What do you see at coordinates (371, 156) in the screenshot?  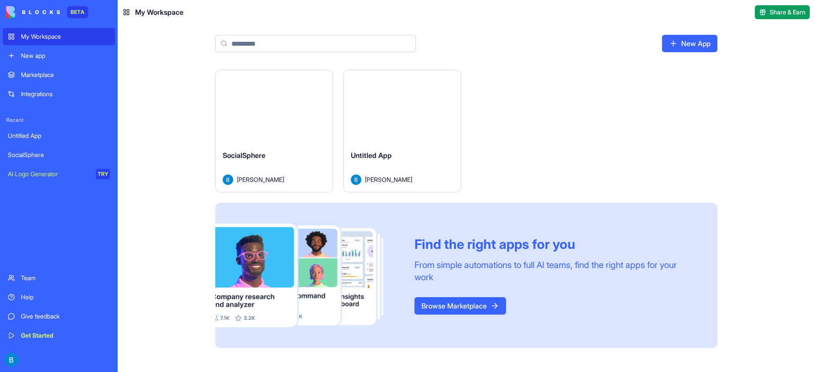 I see `span: Untitled App` at bounding box center [371, 156].